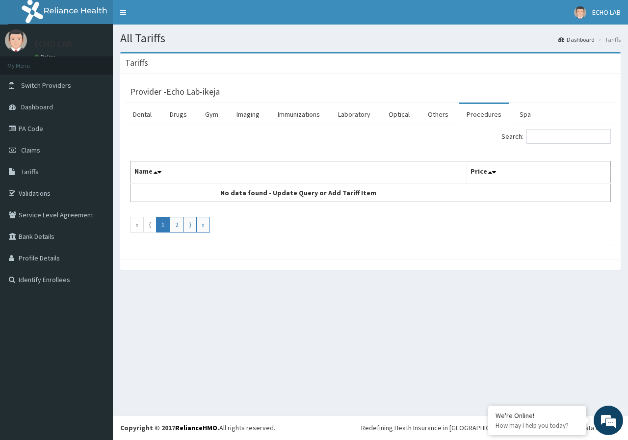  I want to click on span: ECHO LAB, so click(607, 12).